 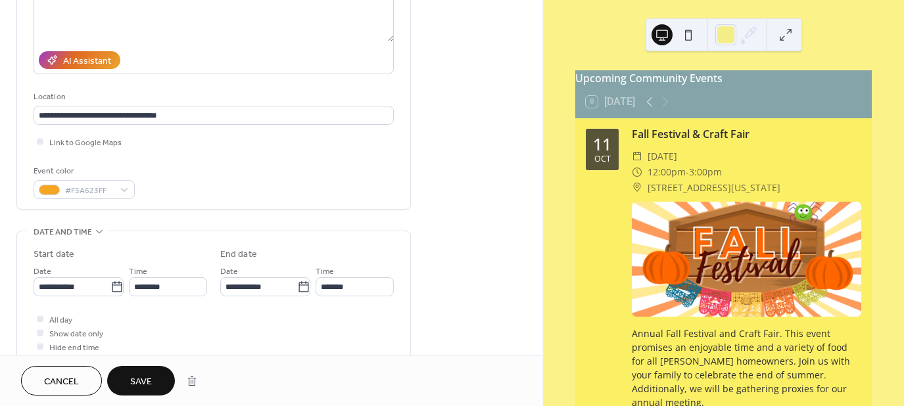 I want to click on span: All day, so click(x=60, y=320).